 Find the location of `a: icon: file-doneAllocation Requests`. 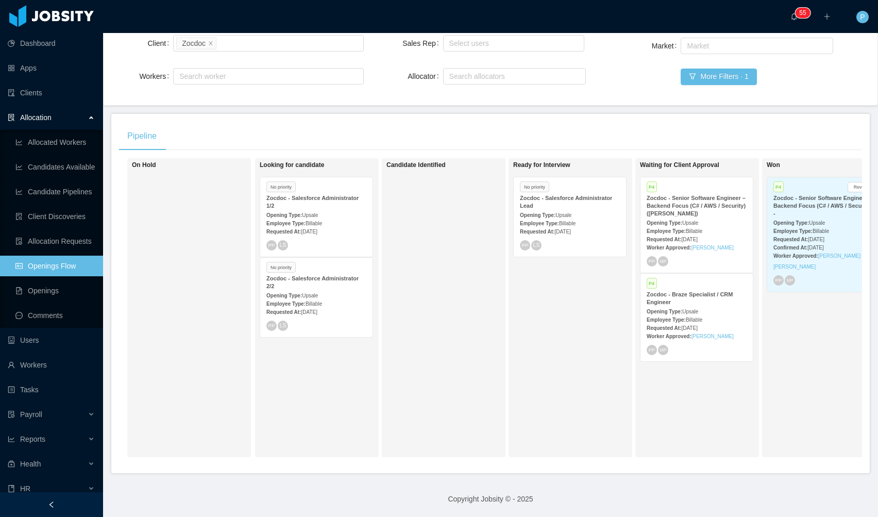

a: icon: file-doneAllocation Requests is located at coordinates (55, 241).